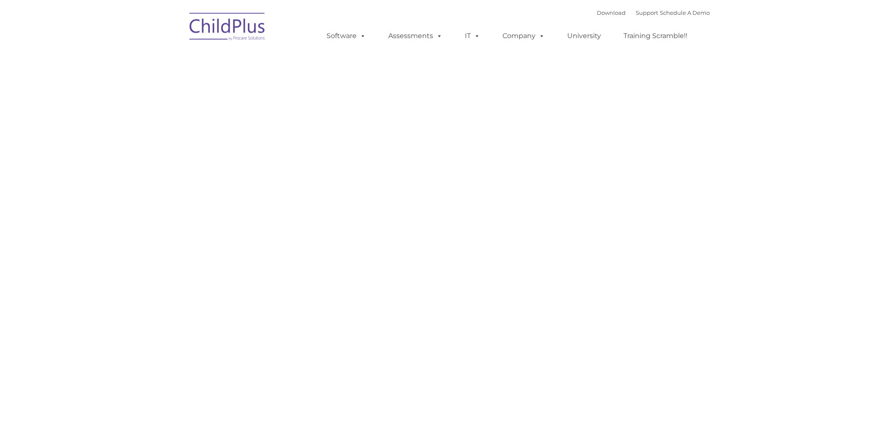  I want to click on a: University, so click(584, 36).